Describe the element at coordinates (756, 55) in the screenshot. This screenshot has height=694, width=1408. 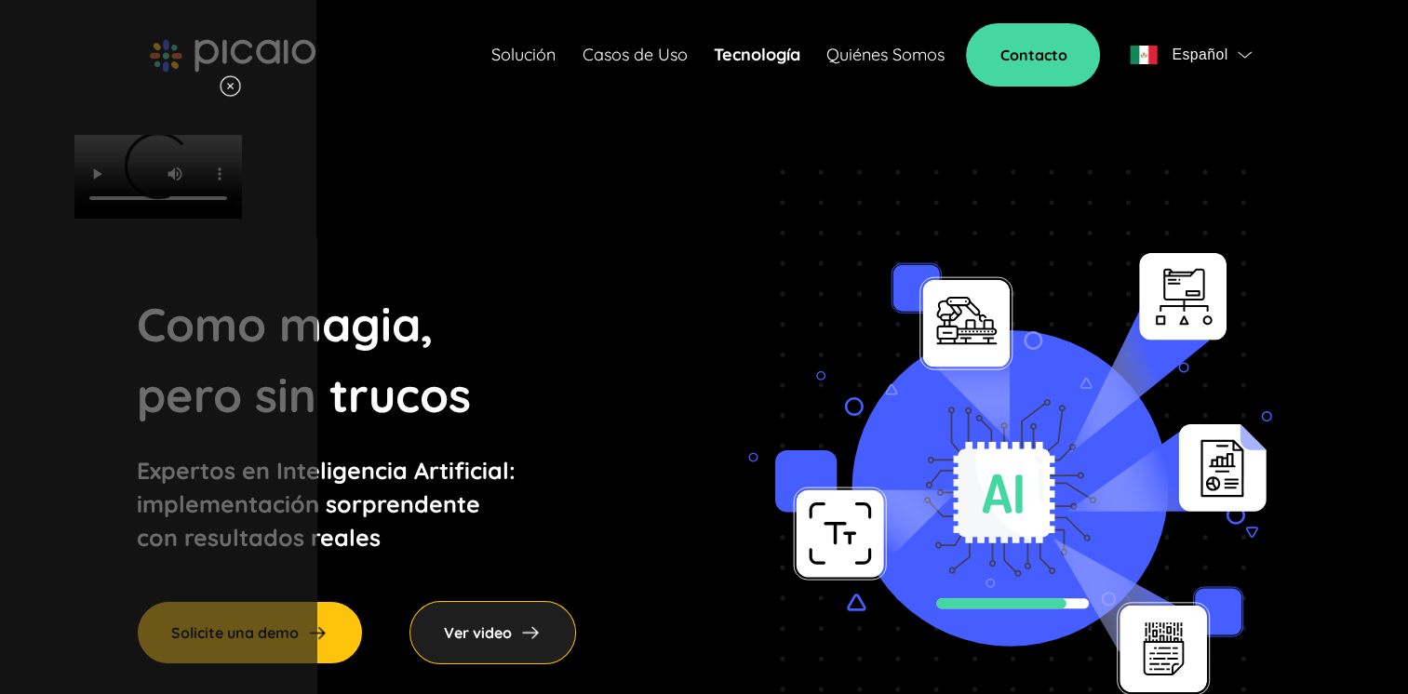
I see `a: Tecnología` at that location.